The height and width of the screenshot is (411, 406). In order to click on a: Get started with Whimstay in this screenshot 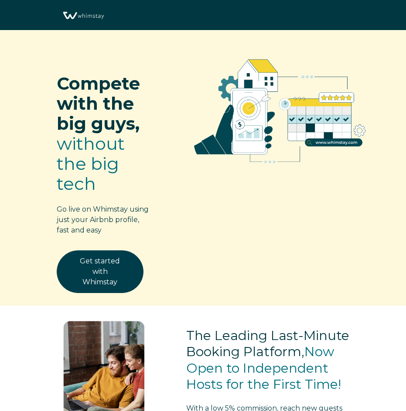, I will do `click(100, 272)`.